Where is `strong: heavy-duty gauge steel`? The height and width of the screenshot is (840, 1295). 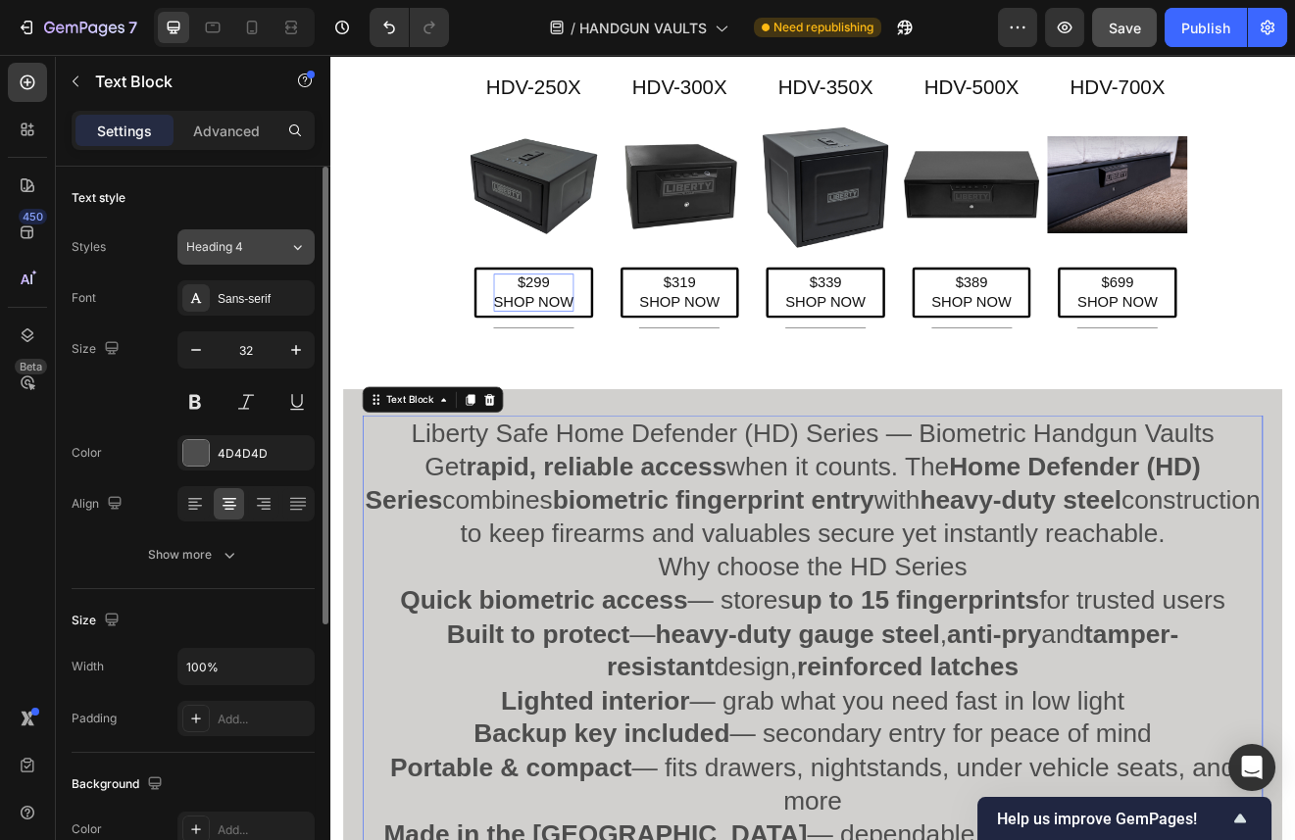
strong: heavy-duty gauge steel is located at coordinates (569, 706).